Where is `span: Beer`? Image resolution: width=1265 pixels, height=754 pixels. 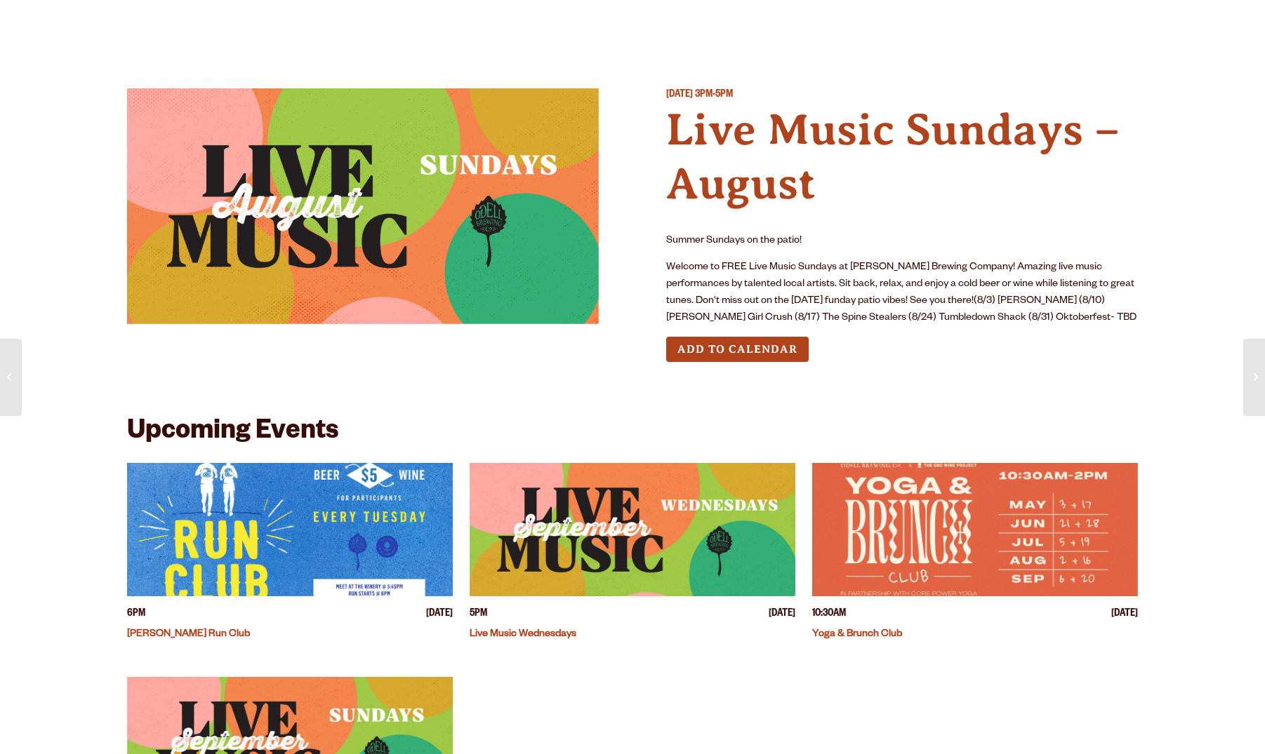 span: Beer is located at coordinates (166, 23).